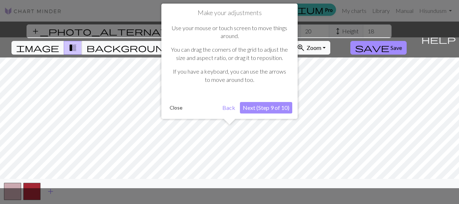 The width and height of the screenshot is (459, 204). Describe the element at coordinates (176, 108) in the screenshot. I see `button: Close` at that location.